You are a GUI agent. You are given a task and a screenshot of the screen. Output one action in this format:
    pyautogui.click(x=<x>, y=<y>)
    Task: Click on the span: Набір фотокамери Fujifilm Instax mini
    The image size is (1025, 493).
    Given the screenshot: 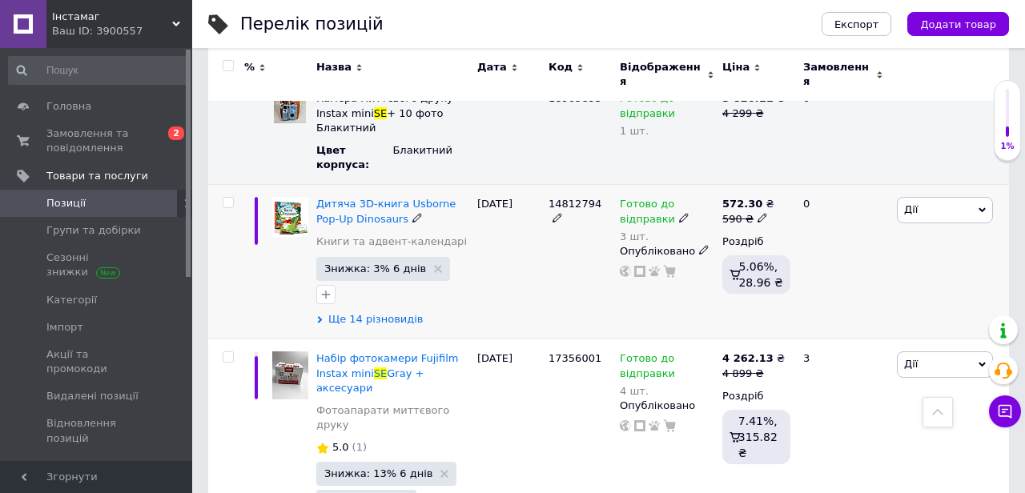 What is the action you would take?
    pyautogui.click(x=388, y=365)
    